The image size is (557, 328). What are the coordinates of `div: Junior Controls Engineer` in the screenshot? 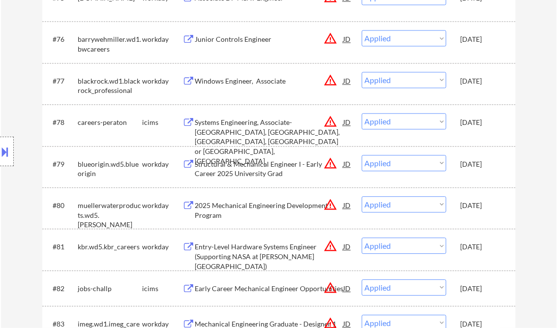 It's located at (269, 39).